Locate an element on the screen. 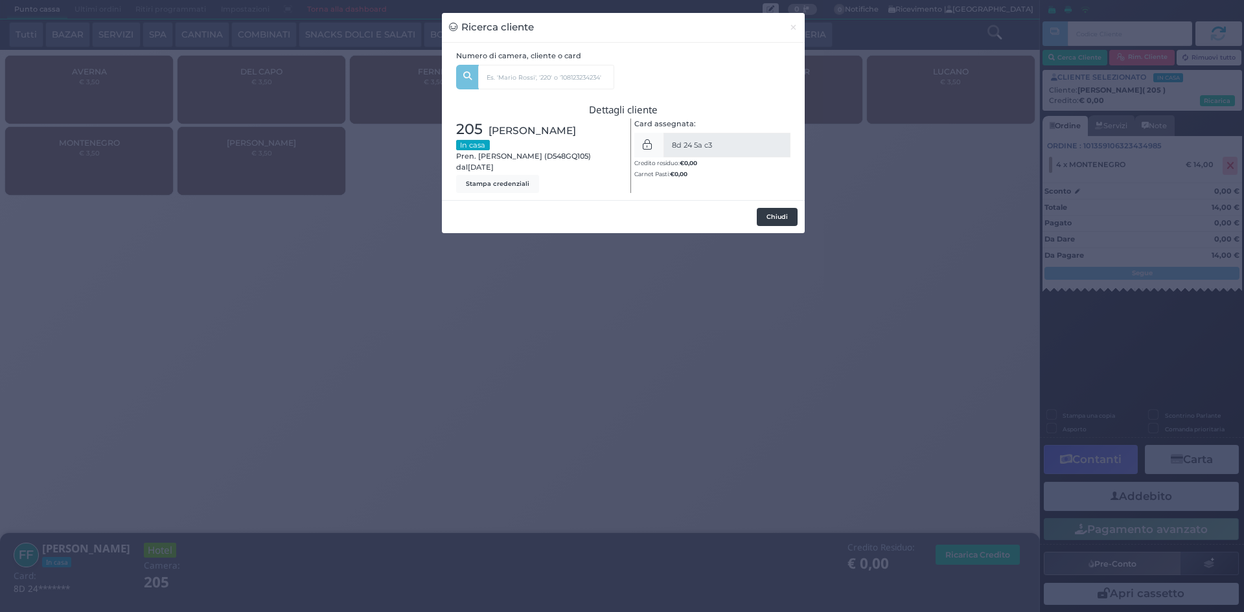 The image size is (1244, 612). label: Card assegnata: is located at coordinates (665, 124).